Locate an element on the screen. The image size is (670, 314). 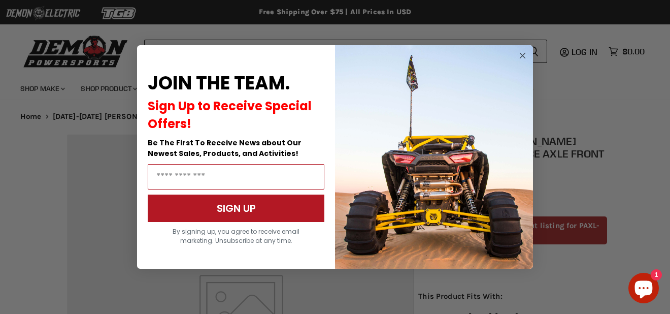
span: By signing up, you agree to receive email marketing. Unsubscribe at any time. is located at coordinates (236, 236).